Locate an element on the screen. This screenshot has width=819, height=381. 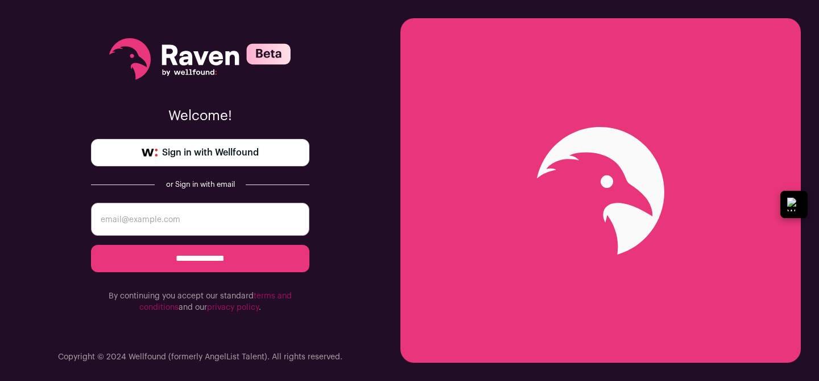
input: email@example.com is located at coordinates (200, 219).